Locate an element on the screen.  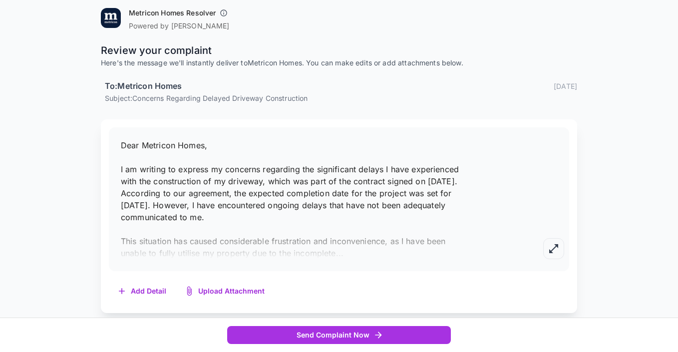
h6: Metricon Homes Resolver is located at coordinates (172, 13).